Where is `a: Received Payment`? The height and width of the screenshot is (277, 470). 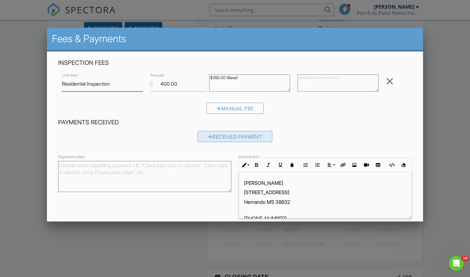
a: Received Payment is located at coordinates (235, 139).